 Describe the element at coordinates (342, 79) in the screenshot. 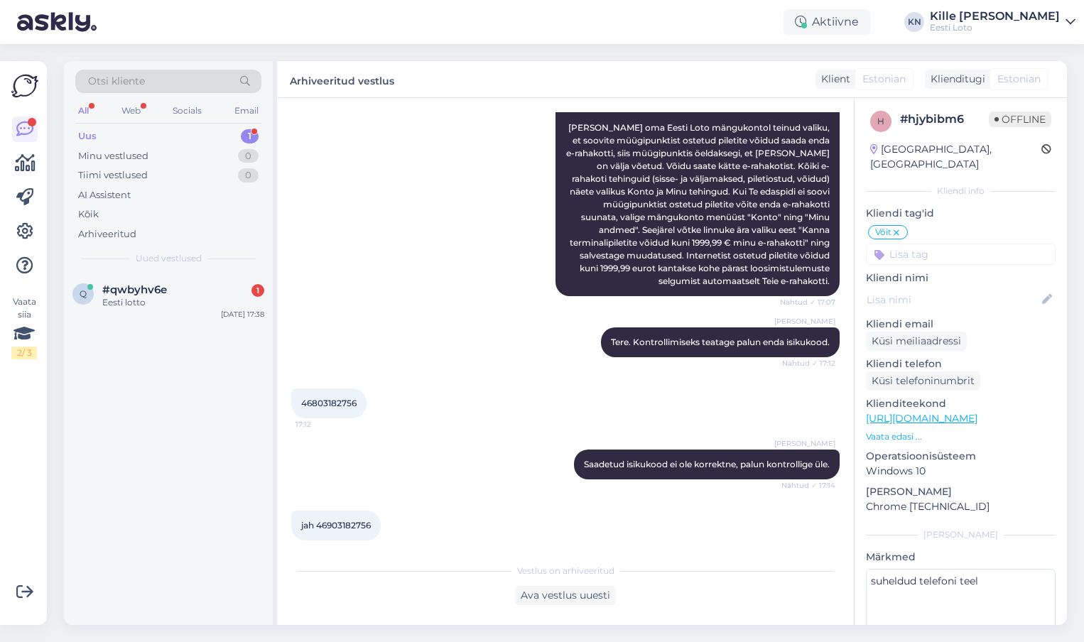

I see `label: Arhiveeritud vestlus` at that location.